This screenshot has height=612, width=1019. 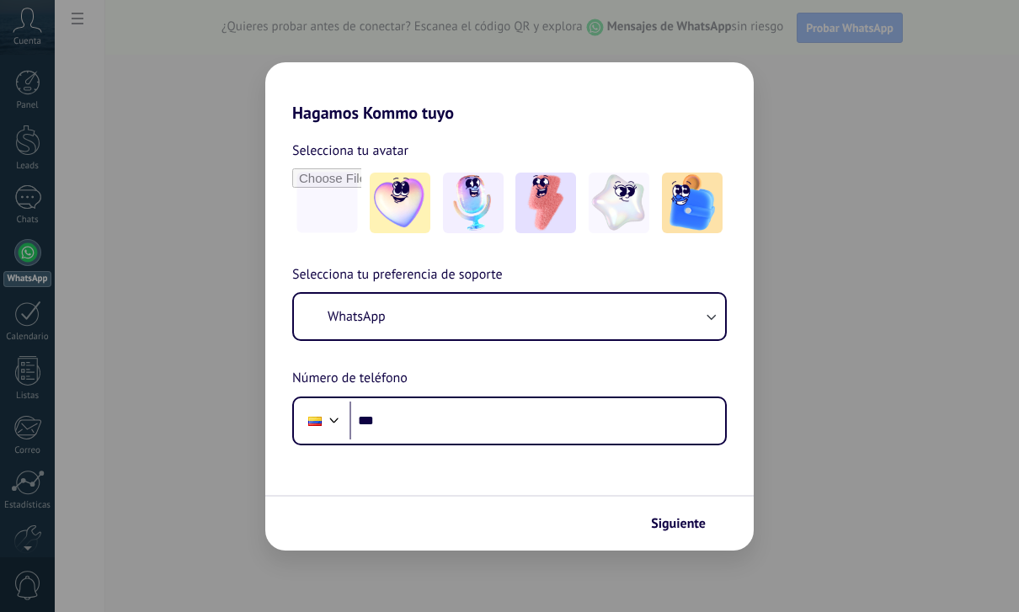 I want to click on img: -5.jpeg, so click(x=692, y=203).